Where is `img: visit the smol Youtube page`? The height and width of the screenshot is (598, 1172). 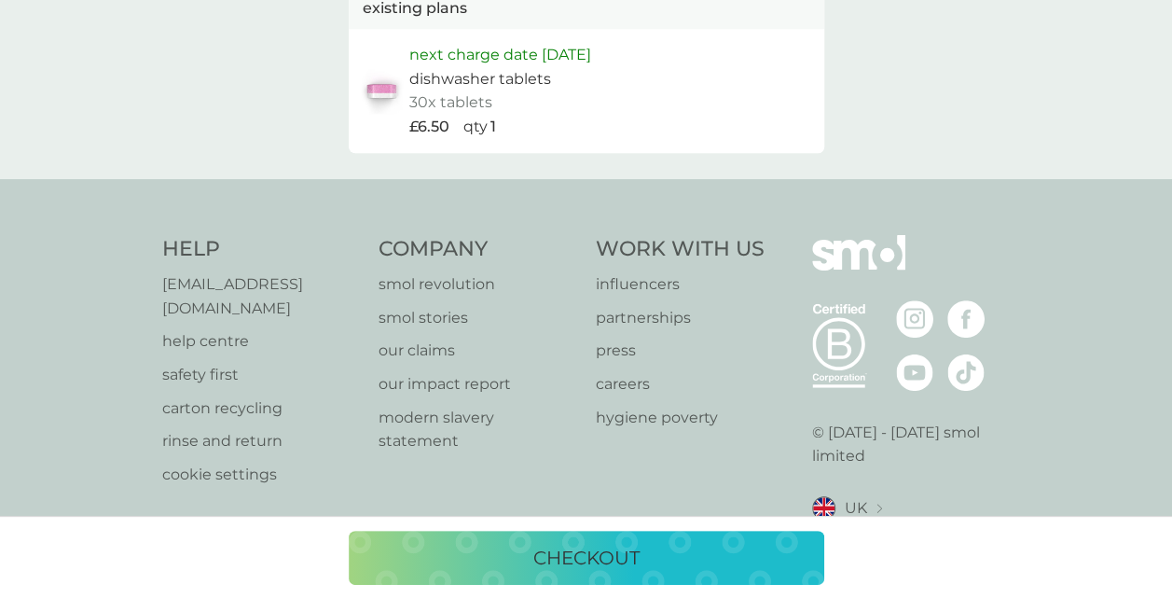 img: visit the smol Youtube page is located at coordinates (915, 372).